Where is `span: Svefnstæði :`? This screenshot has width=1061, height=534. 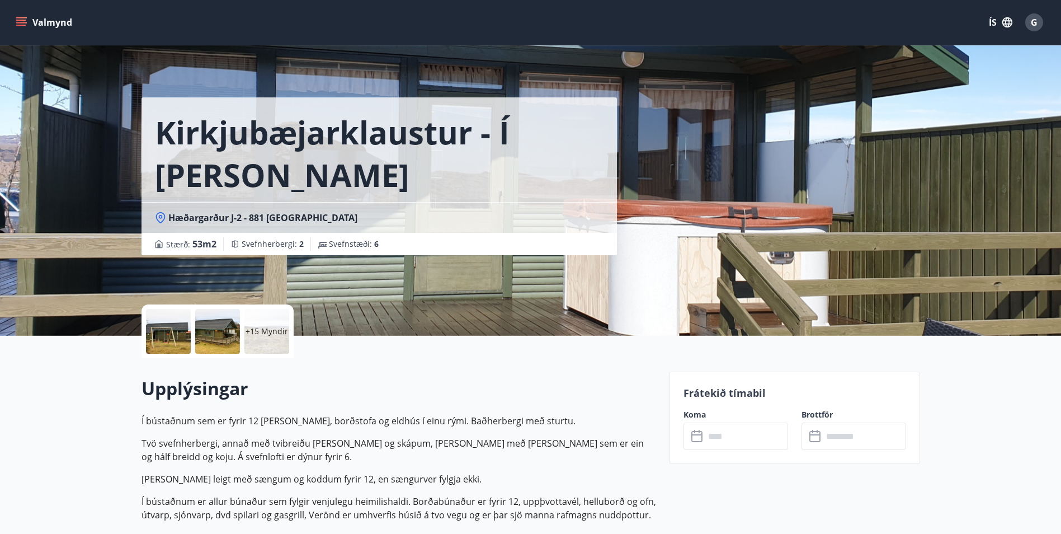 span: Svefnstæði : is located at coordinates (353, 244).